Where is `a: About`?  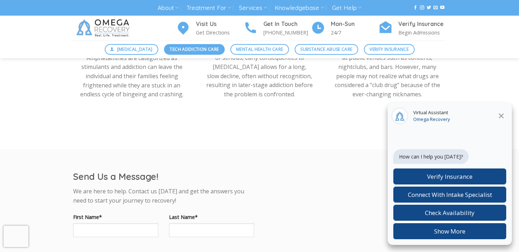
a: About is located at coordinates (168, 8).